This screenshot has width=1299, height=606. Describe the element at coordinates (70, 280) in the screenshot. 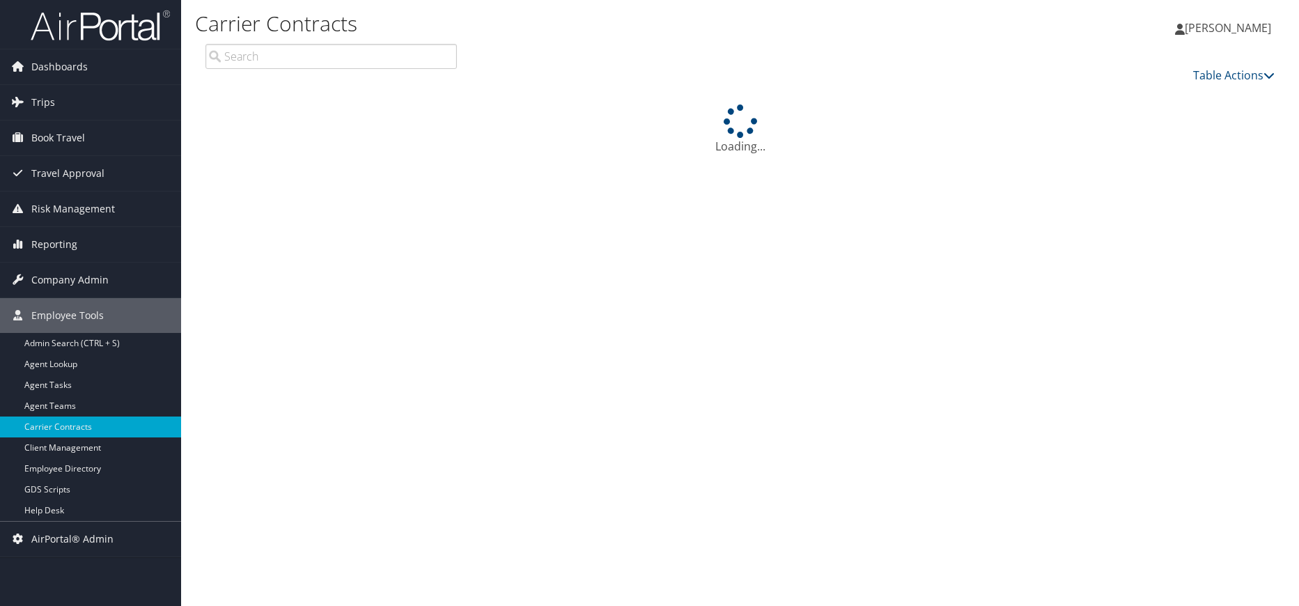

I see `span: Company Admin` at that location.